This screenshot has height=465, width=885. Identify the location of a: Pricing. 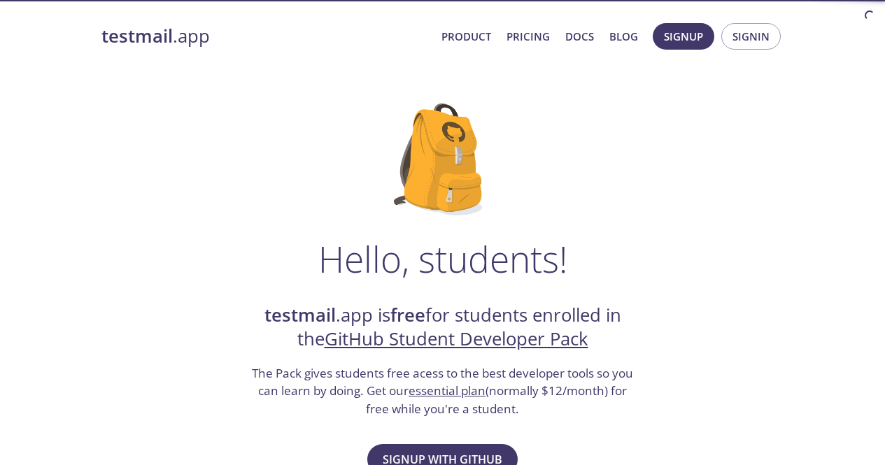
(528, 36).